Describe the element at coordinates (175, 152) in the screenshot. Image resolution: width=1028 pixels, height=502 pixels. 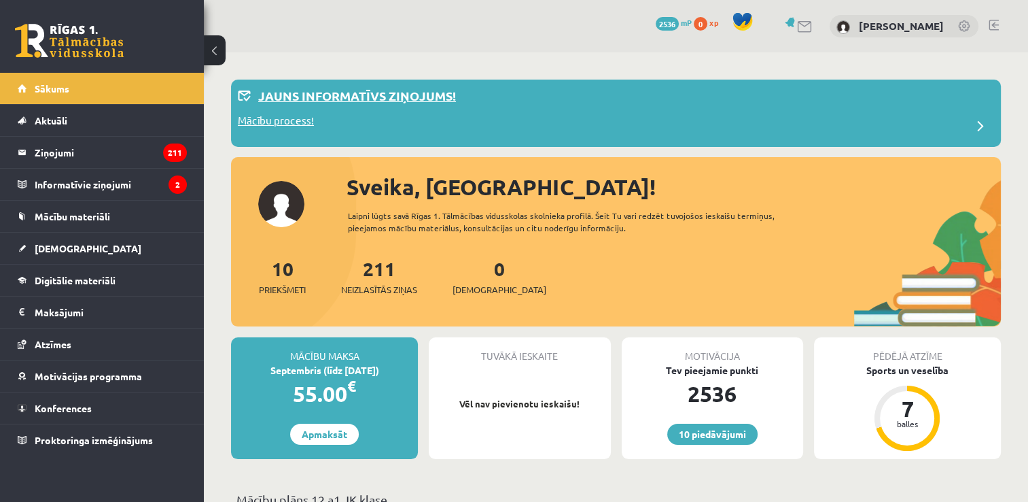
I see `i: 211` at that location.